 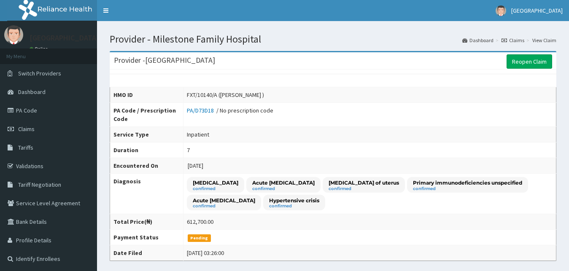 What do you see at coordinates (188, 150) in the screenshot?
I see `div: 7` at bounding box center [188, 150].